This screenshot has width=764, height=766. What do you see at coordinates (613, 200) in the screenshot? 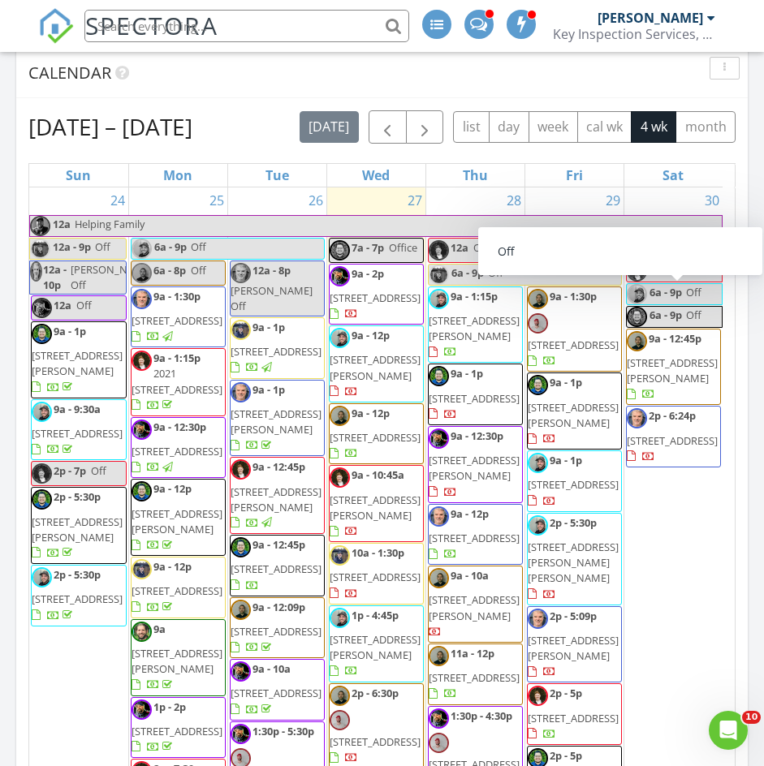
I see `a: Go to August 29, 2025` at bounding box center [613, 200].